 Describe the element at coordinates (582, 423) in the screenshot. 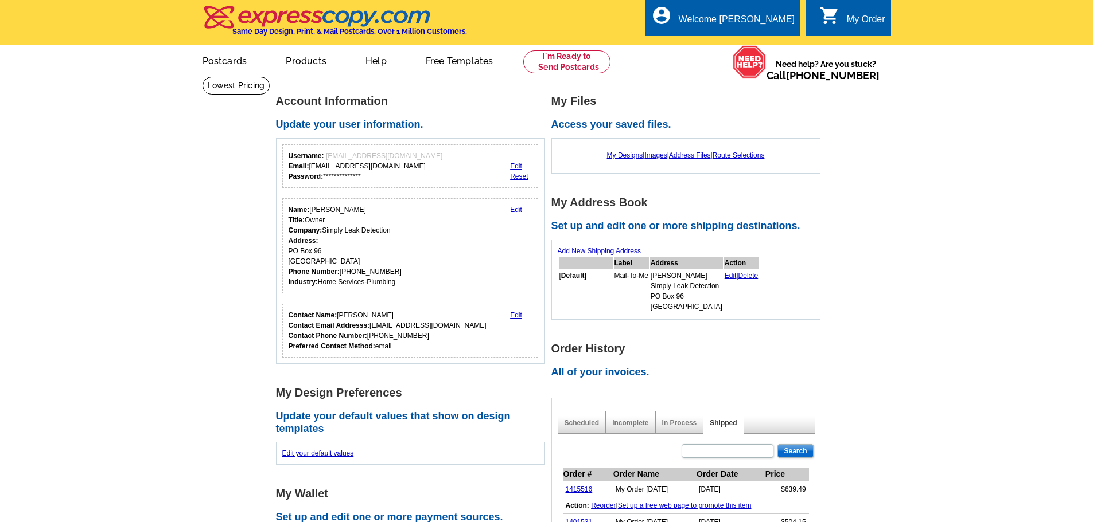

I see `a: Scheduled` at that location.